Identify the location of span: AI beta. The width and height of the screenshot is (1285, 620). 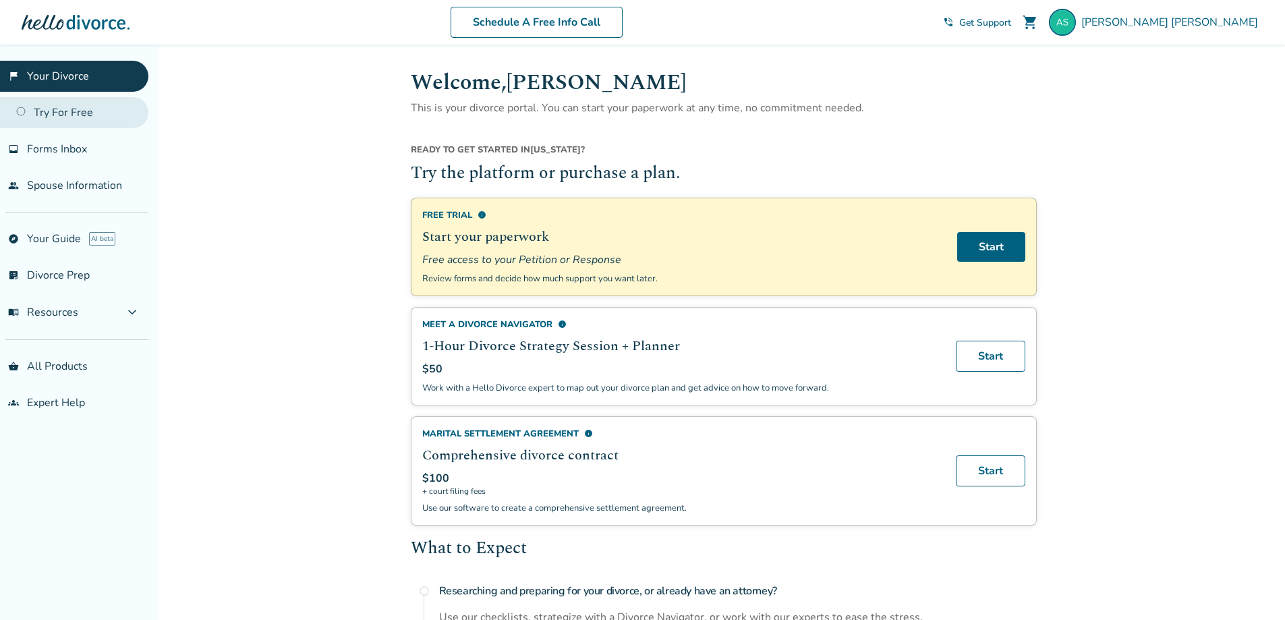
(102, 239).